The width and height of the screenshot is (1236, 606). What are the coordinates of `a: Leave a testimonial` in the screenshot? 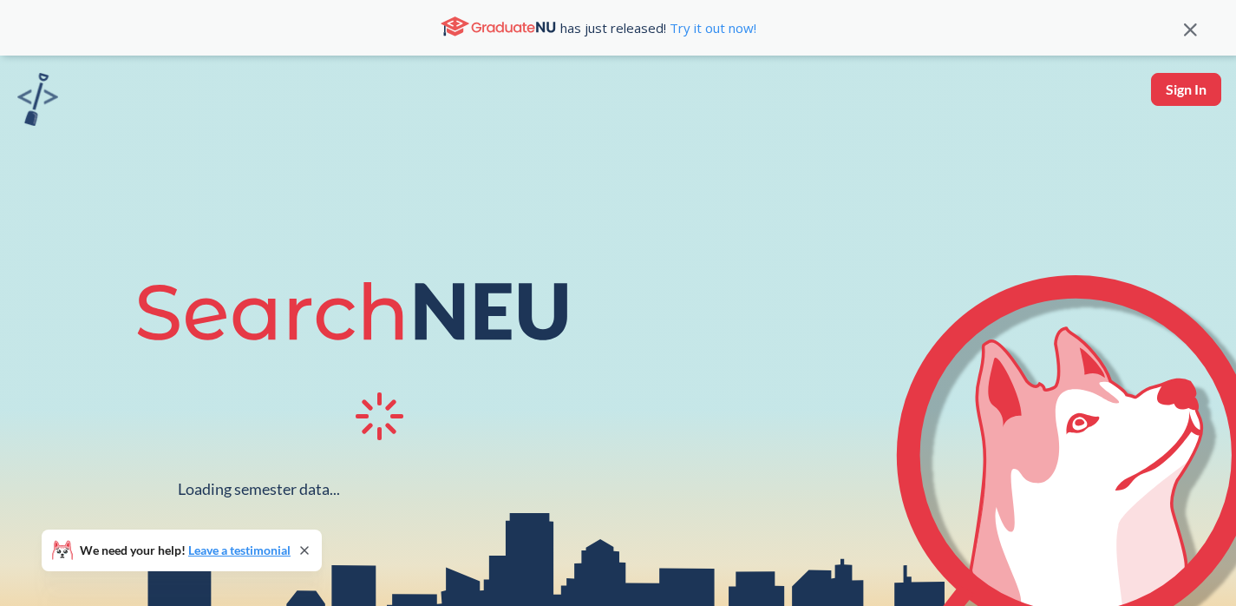 It's located at (239, 549).